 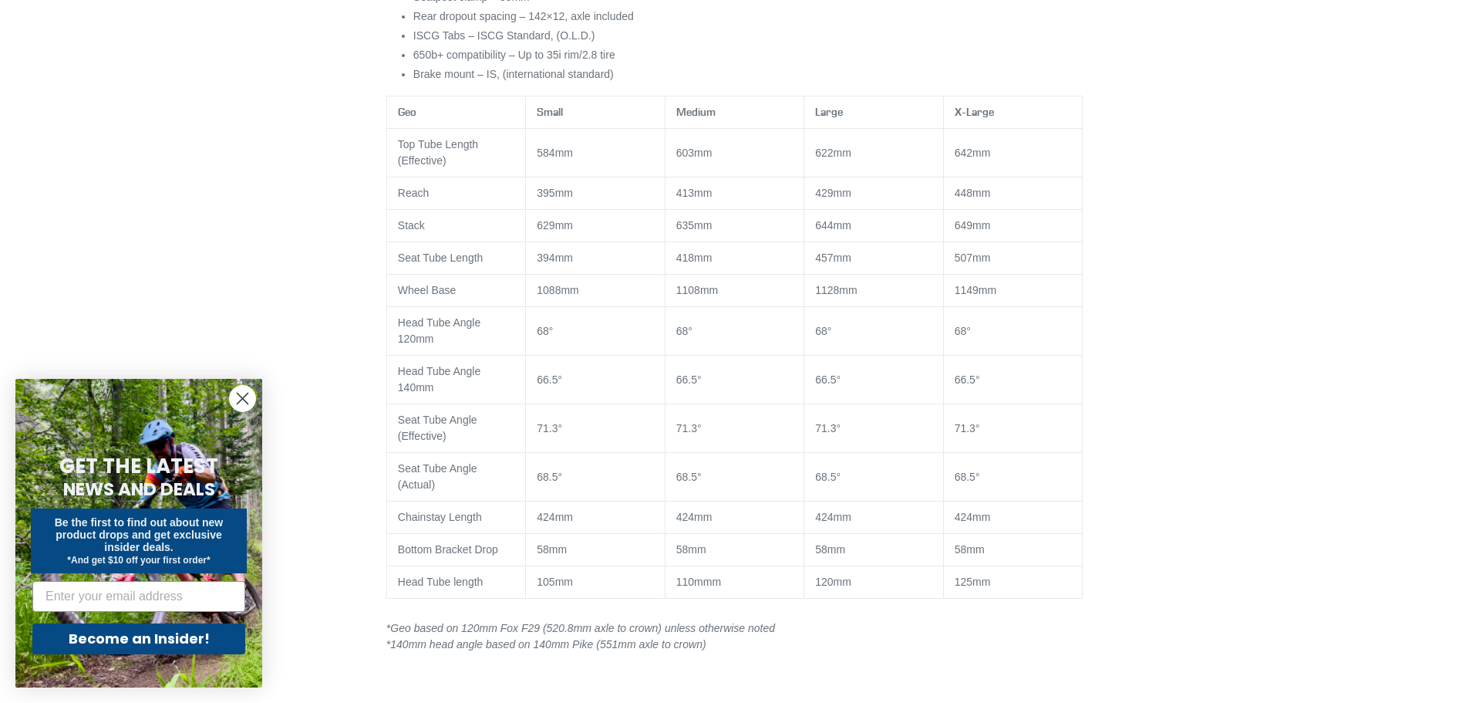 What do you see at coordinates (1013, 258) in the screenshot?
I see `td: 507mm` at bounding box center [1013, 258].